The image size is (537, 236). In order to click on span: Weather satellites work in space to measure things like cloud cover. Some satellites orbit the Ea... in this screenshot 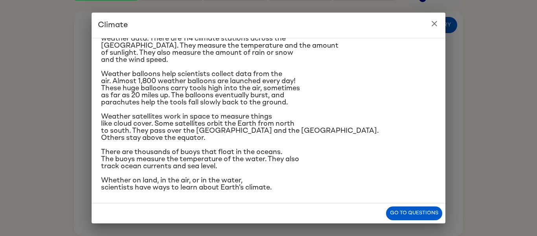, I will do `click(240, 127)`.